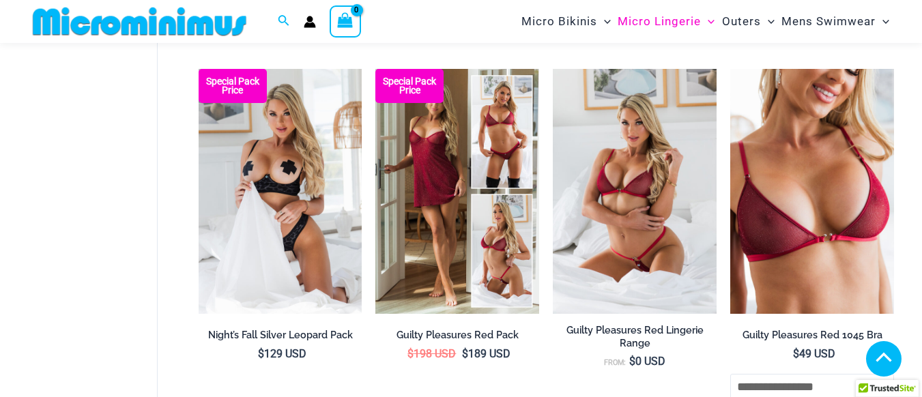 This screenshot has width=922, height=397. I want to click on h2: Guilty Pleasures Red 1045 Bra, so click(812, 335).